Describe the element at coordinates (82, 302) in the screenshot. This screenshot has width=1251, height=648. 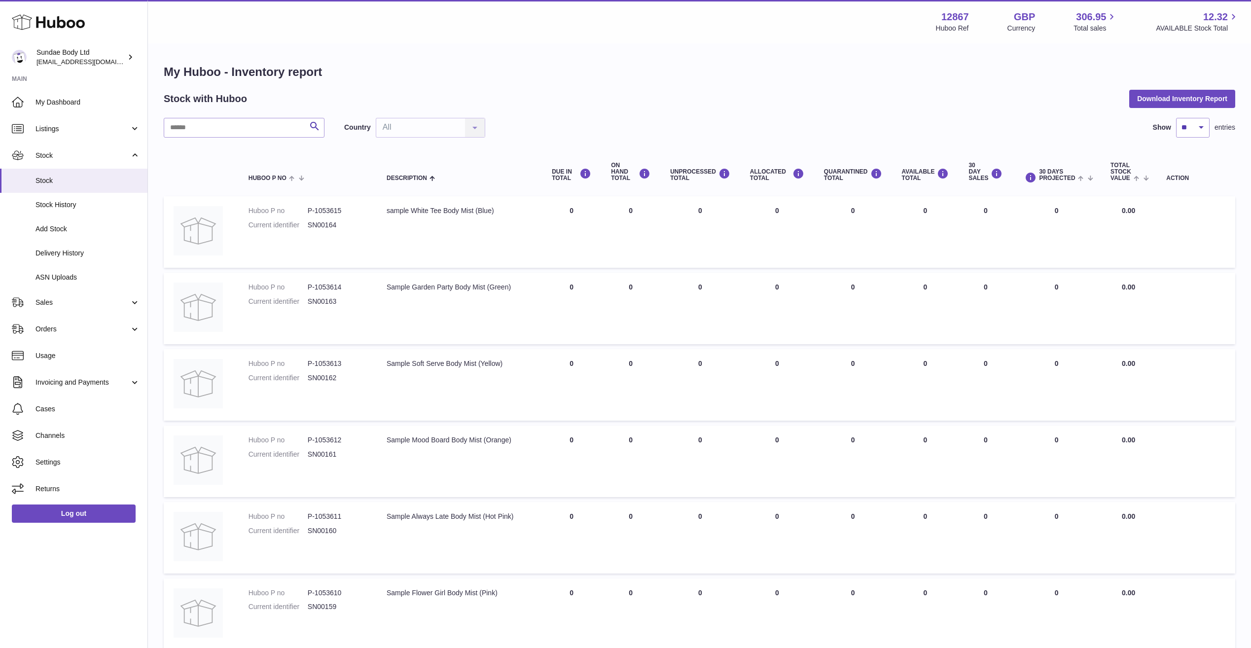
I see `span: Sales` at that location.